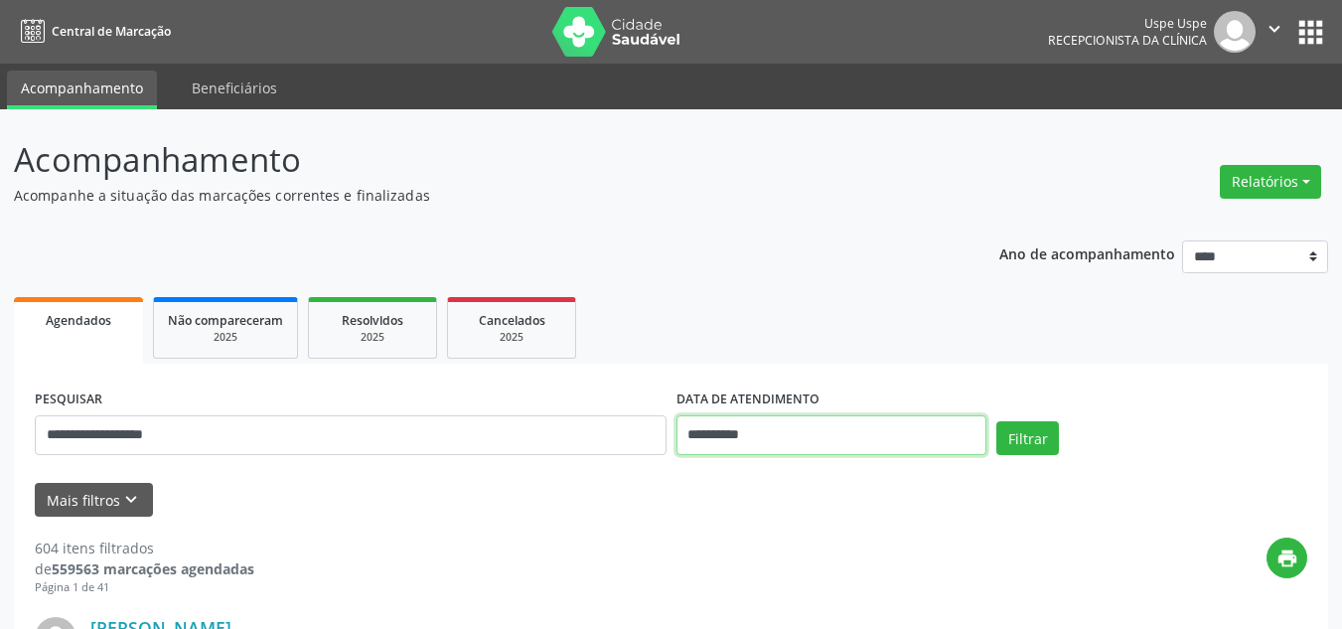 The height and width of the screenshot is (629, 1342). Describe the element at coordinates (373, 320) in the screenshot. I see `span: Resolvidos` at that location.